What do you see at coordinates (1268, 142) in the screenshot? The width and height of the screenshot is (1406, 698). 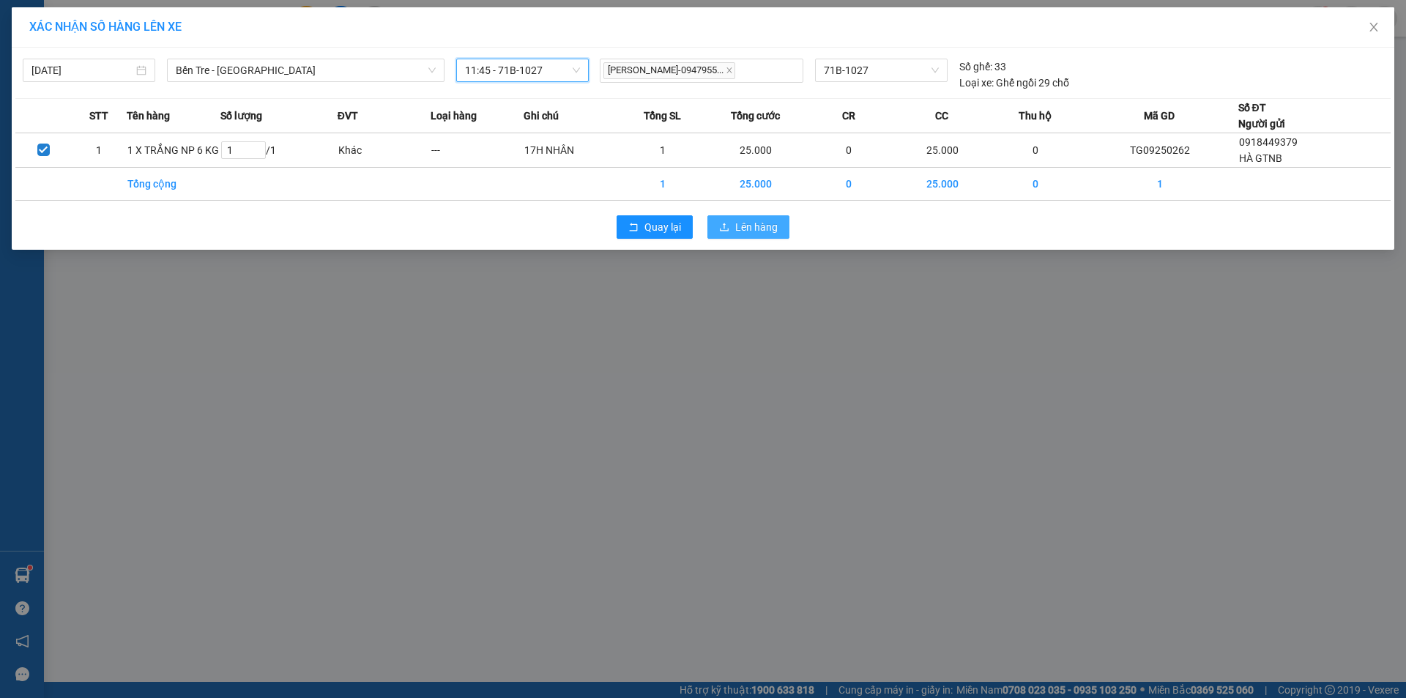 I see `span: 0918449379` at bounding box center [1268, 142].